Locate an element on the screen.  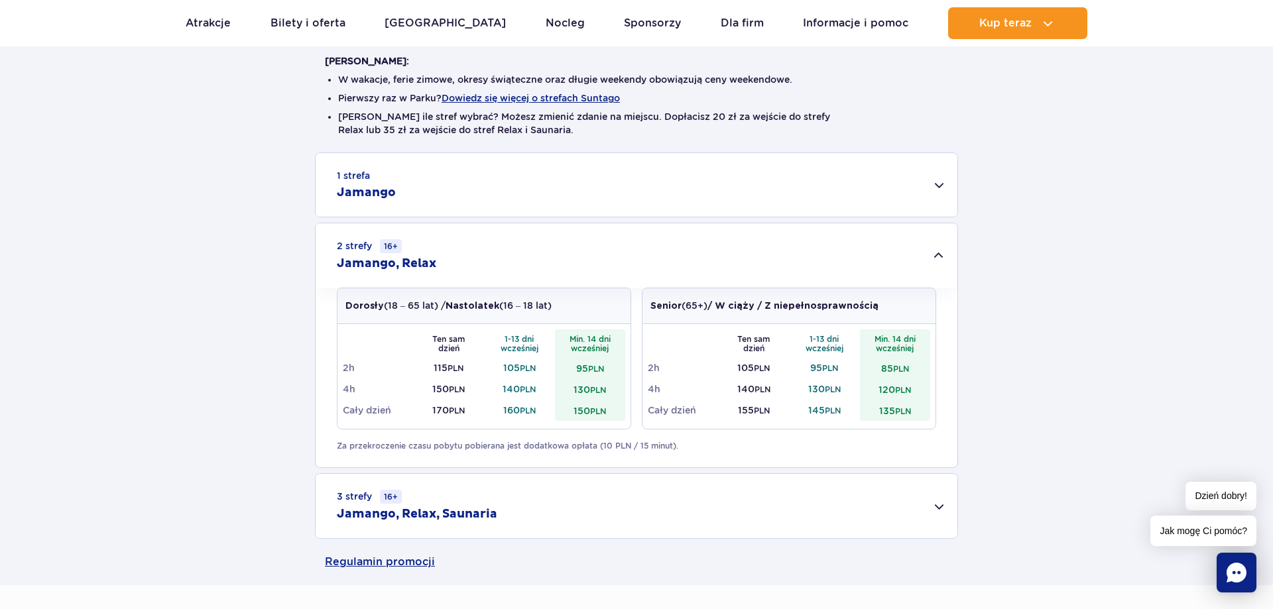
p: (65+) is located at coordinates (764, 306).